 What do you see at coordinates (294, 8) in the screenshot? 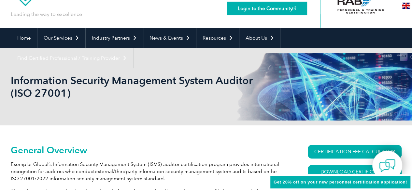
I see `img: open_square.png` at bounding box center [294, 8].